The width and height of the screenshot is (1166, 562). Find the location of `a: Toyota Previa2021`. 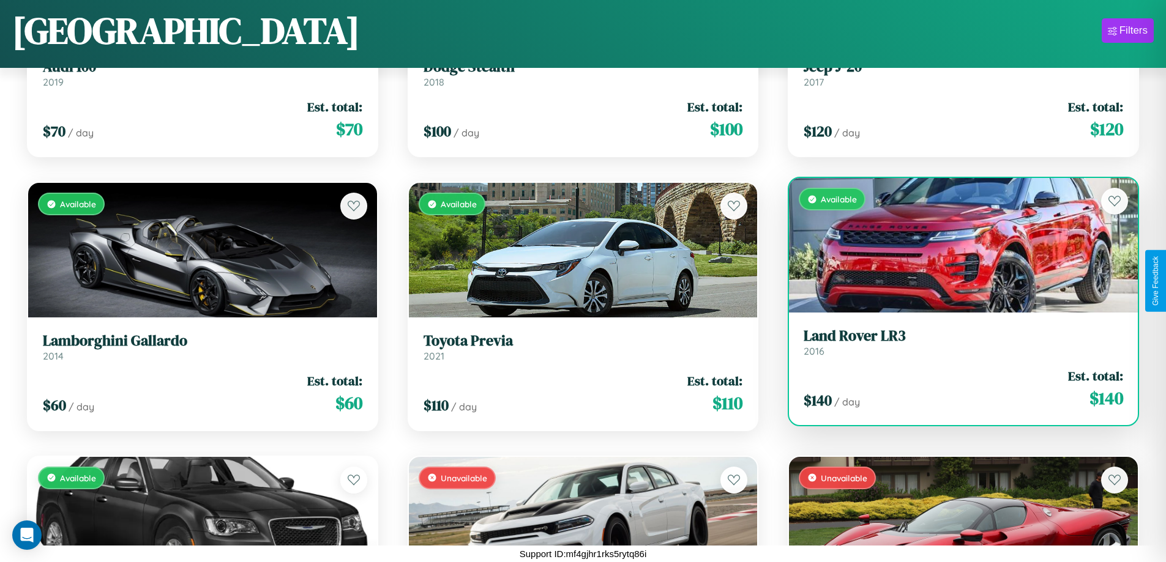

a: Toyota Previa2021 is located at coordinates (583, 347).